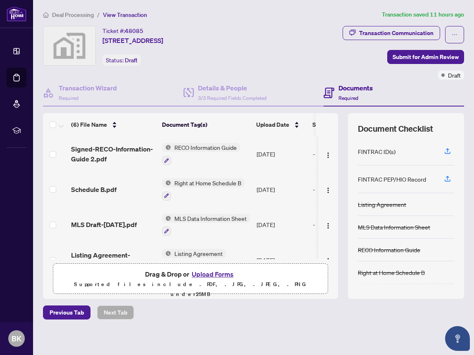 Image resolution: width=474 pixels, height=355 pixels. I want to click on img: svg%3e, so click(69, 46).